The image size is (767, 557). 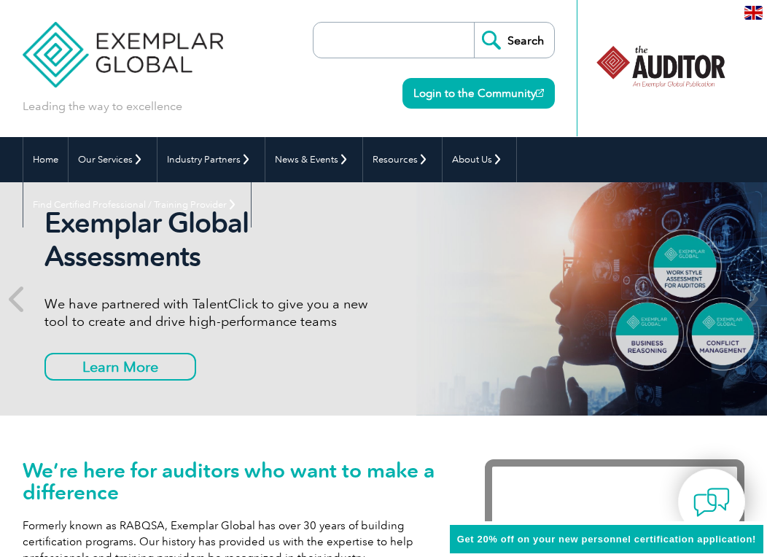 What do you see at coordinates (607, 539) in the screenshot?
I see `span: Get 20% off on your new personnel certification application!` at bounding box center [607, 539].